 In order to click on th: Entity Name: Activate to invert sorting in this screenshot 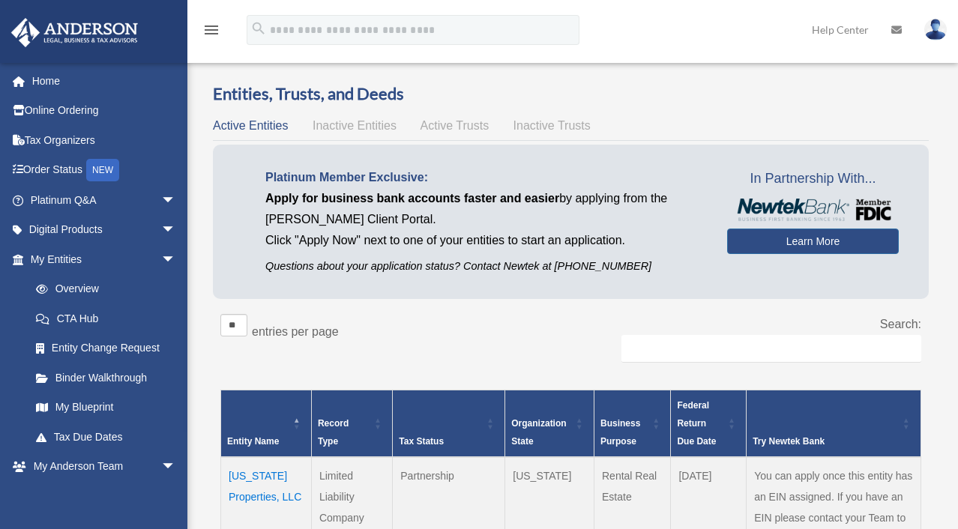, I will do `click(266, 424)`.